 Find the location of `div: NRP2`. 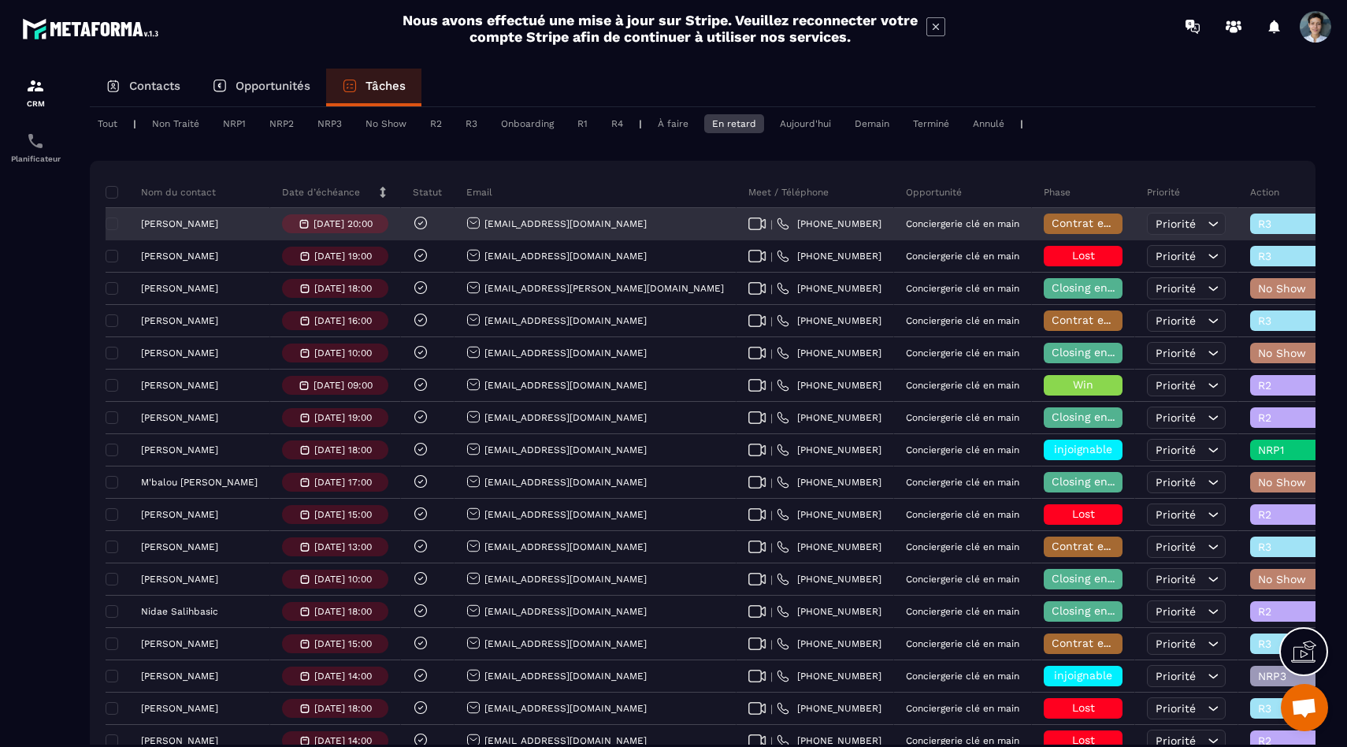

div: NRP2 is located at coordinates (281, 124).